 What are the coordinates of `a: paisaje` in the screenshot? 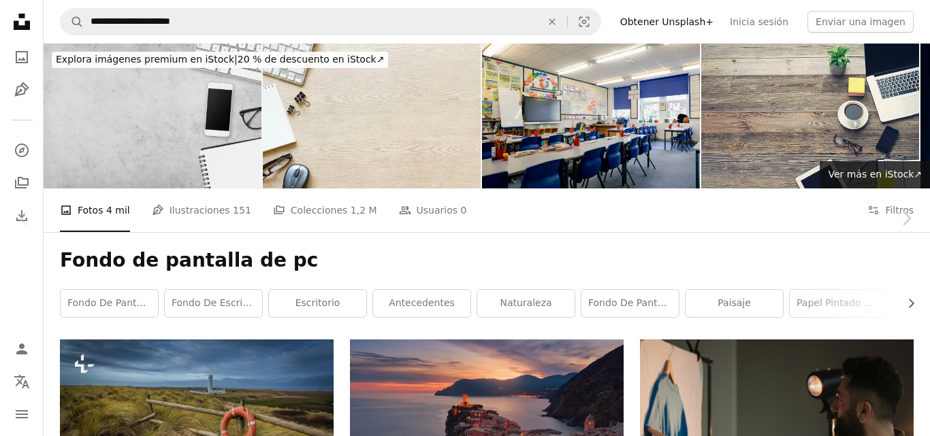 It's located at (734, 303).